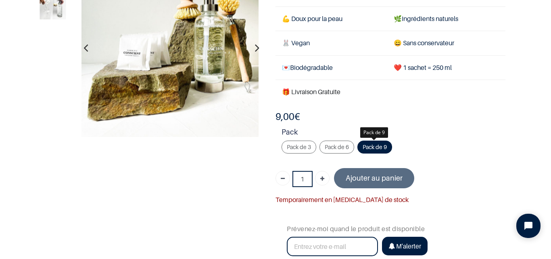  What do you see at coordinates (285, 116) in the screenshot?
I see `span: 9,00` at bounding box center [285, 116].